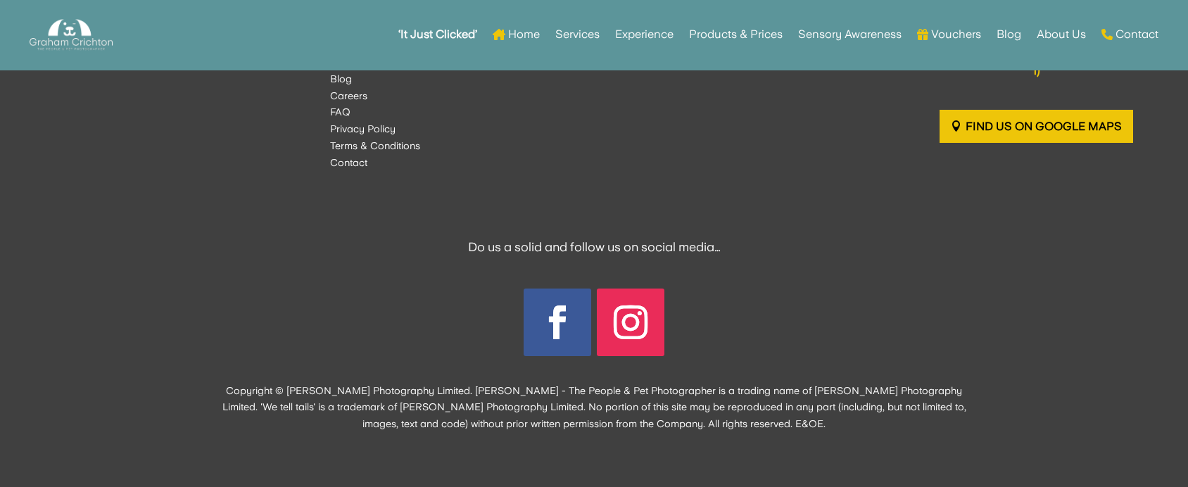 The height and width of the screenshot is (487, 1188). Describe the element at coordinates (516, 34) in the screenshot. I see `a: Home` at that location.